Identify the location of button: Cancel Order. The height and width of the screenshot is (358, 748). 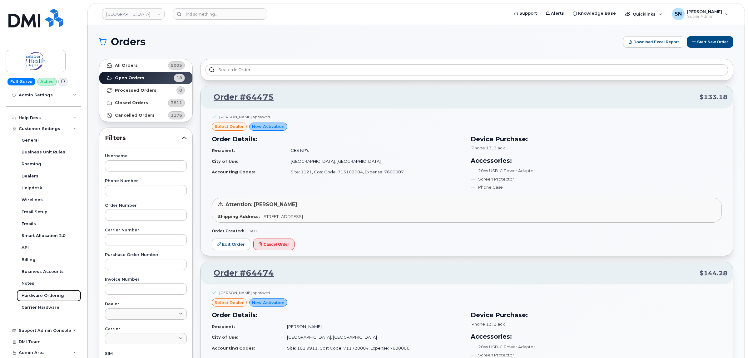
(274, 244).